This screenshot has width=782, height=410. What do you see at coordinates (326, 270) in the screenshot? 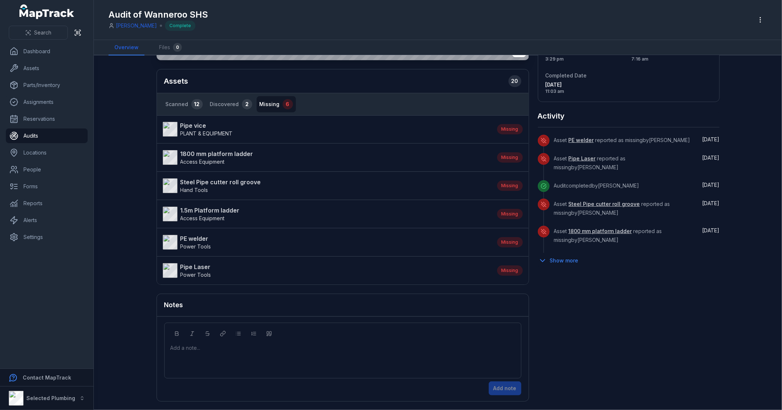
I see `a: Pipe LaserPower Tools` at bounding box center [326, 270].